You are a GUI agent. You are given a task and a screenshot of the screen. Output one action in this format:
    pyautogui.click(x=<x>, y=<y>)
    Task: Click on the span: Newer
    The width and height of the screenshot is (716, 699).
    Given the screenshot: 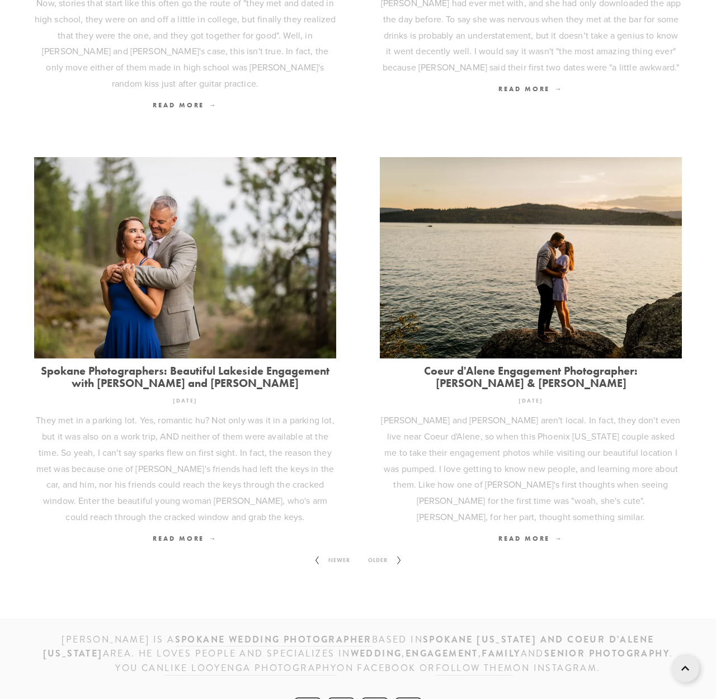 What is the action you would take?
    pyautogui.click(x=339, y=560)
    